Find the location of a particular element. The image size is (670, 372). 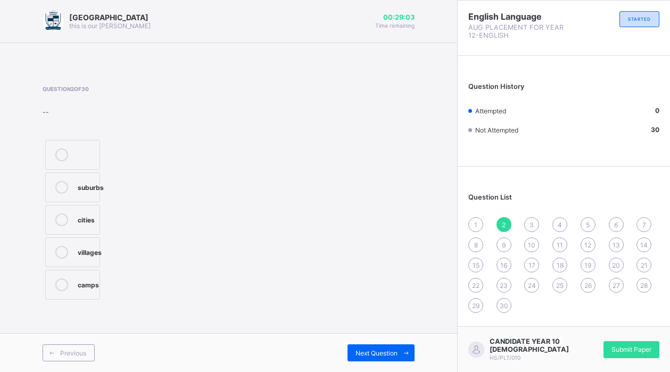

span: 14 is located at coordinates (644, 245).